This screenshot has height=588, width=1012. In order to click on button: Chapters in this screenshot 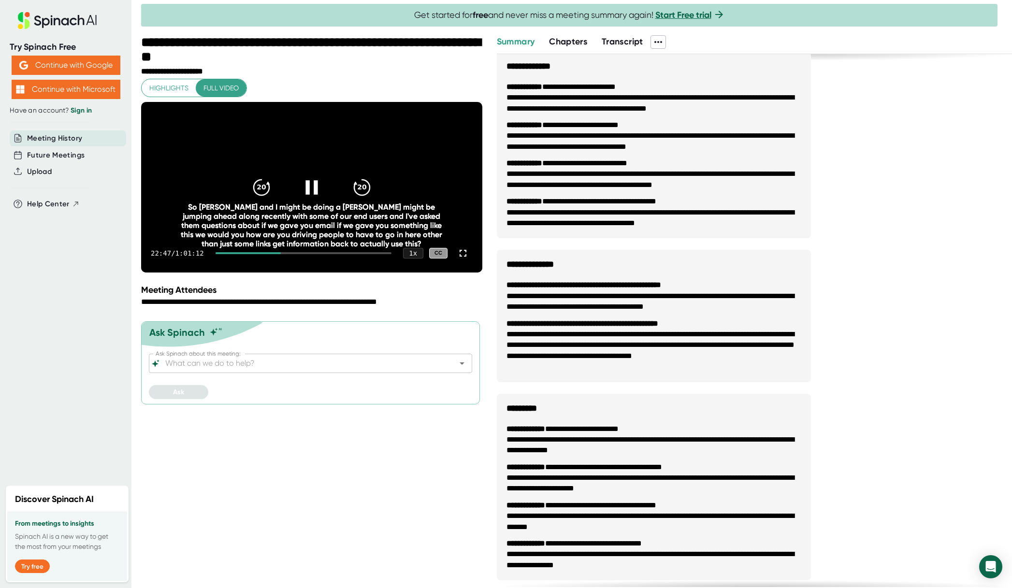, I will do `click(568, 42)`.